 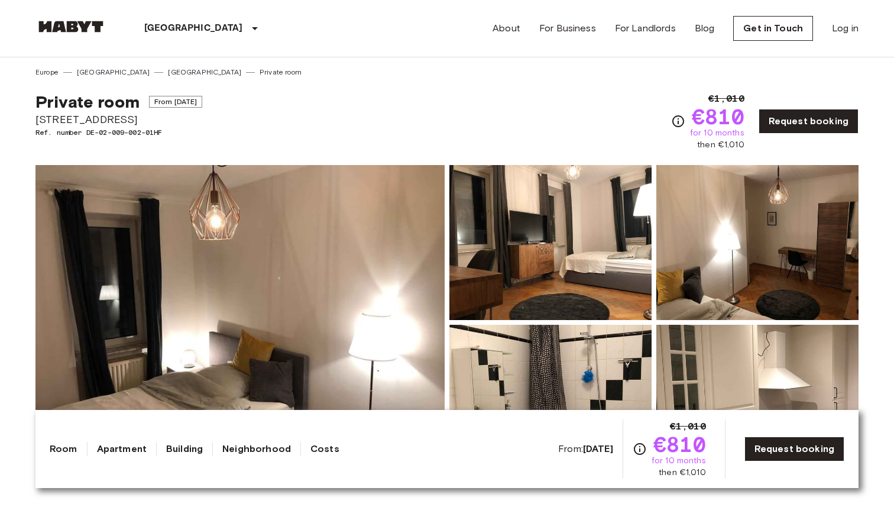 I want to click on a: Private room, so click(x=280, y=72).